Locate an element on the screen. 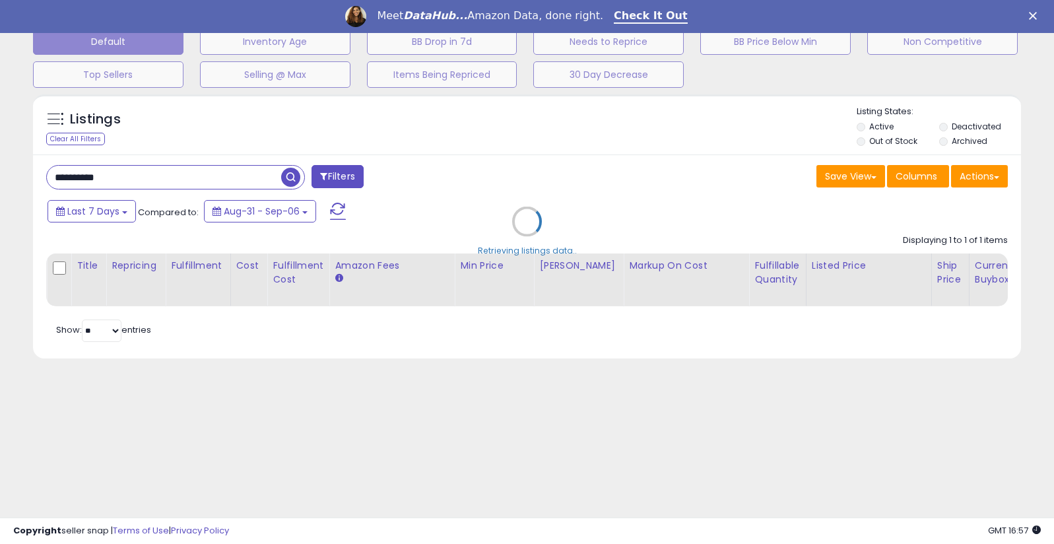  div: seller snap | | is located at coordinates (121, 531).